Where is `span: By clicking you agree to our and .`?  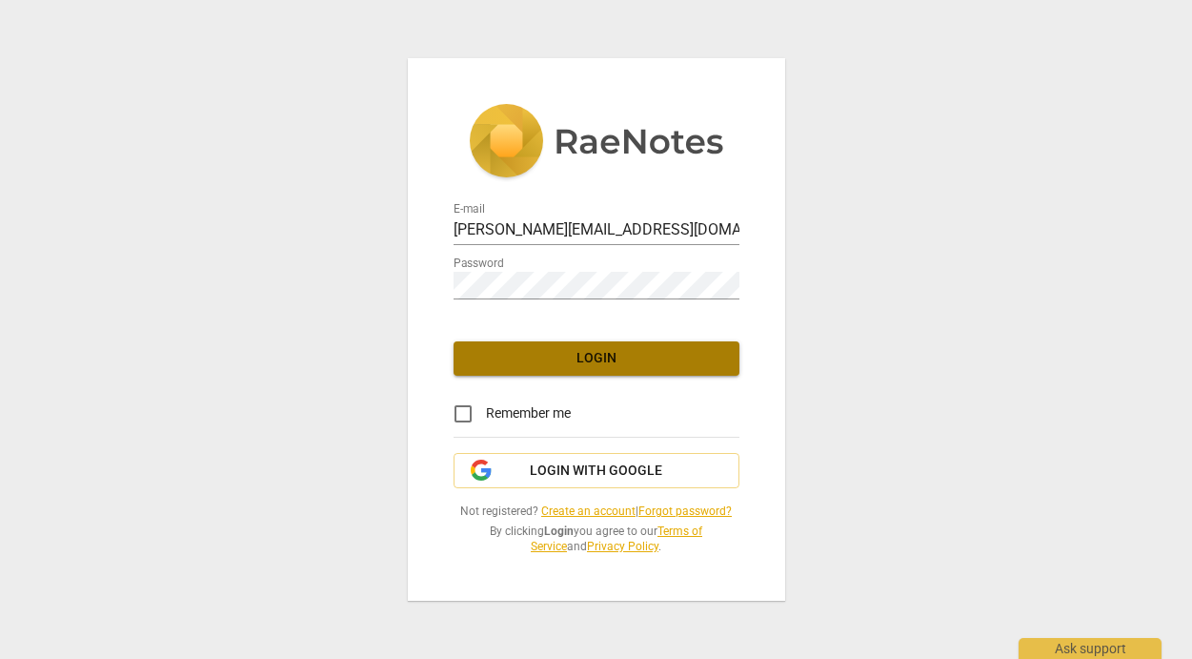 span: By clicking you agree to our and . is located at coordinates (597, 539).